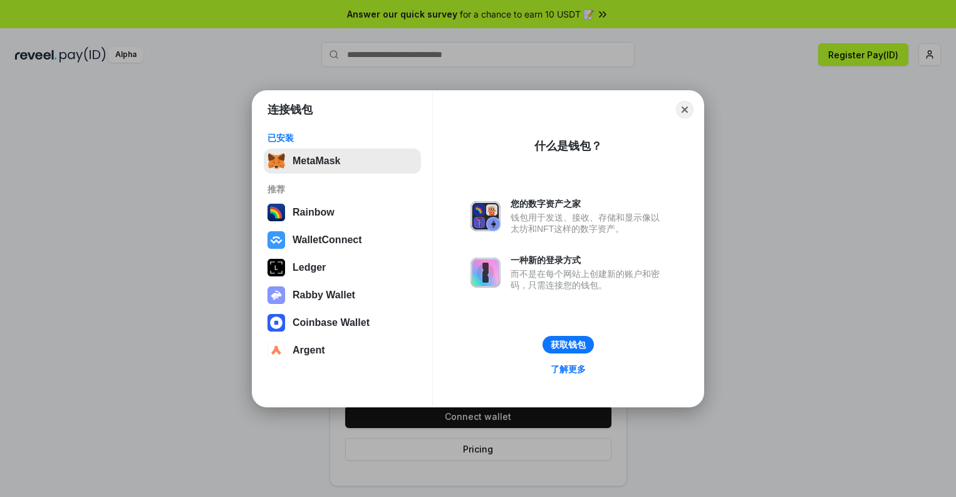  Describe the element at coordinates (313, 212) in the screenshot. I see `div: Rainbow` at that location.